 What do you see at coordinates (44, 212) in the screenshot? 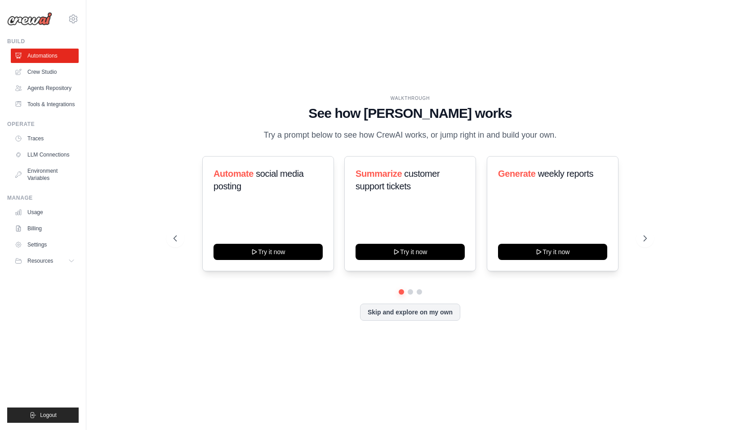
I see `a: Usage` at bounding box center [44, 212].